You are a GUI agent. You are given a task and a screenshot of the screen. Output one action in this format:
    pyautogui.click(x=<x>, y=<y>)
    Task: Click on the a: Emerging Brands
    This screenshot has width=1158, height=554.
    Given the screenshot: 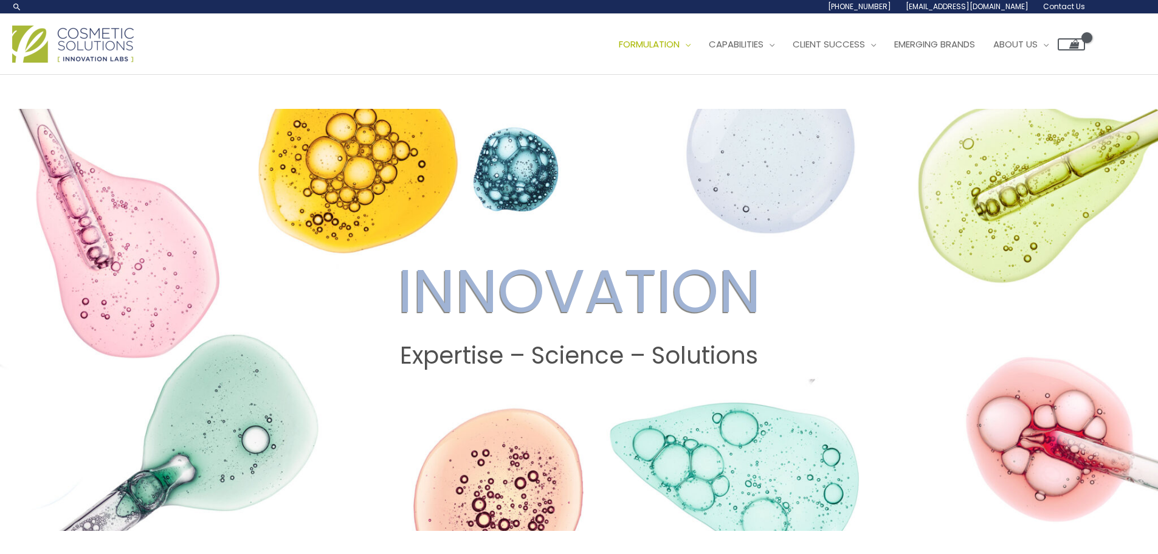 What is the action you would take?
    pyautogui.click(x=934, y=44)
    